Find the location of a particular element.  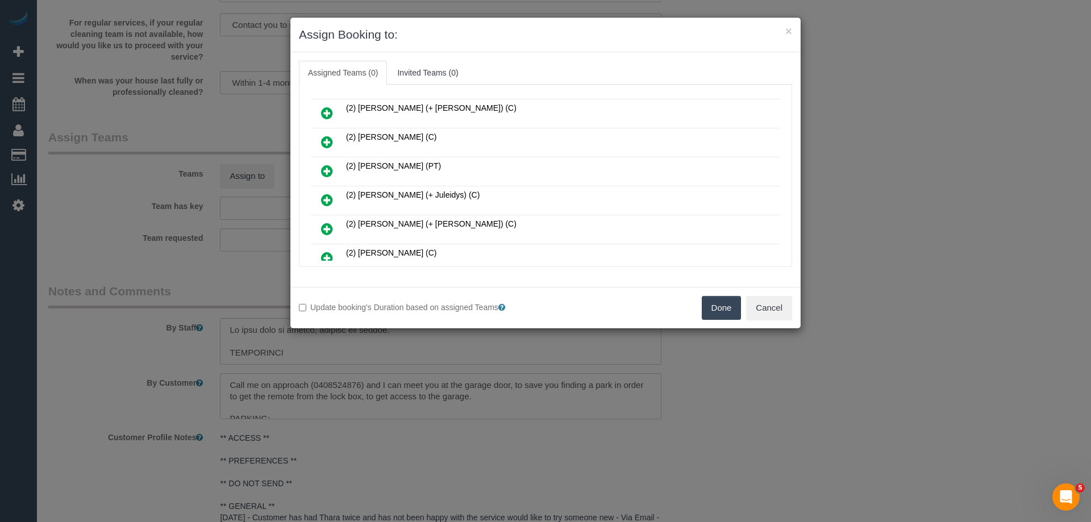

span: 5 is located at coordinates (1080, 488).